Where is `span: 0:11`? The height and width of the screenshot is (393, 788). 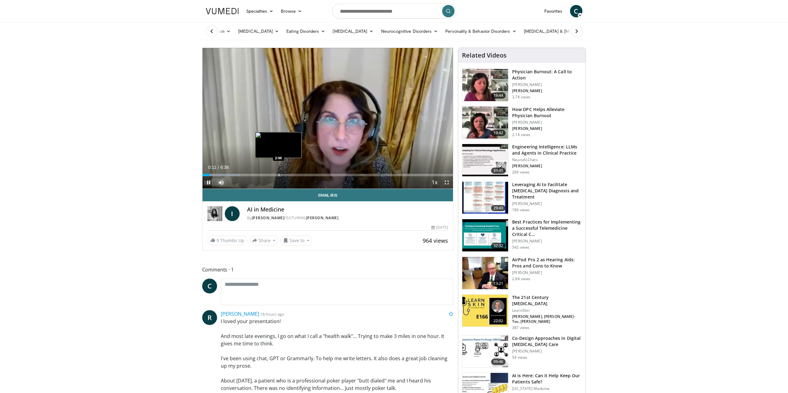 span: 0:11 is located at coordinates (212, 167).